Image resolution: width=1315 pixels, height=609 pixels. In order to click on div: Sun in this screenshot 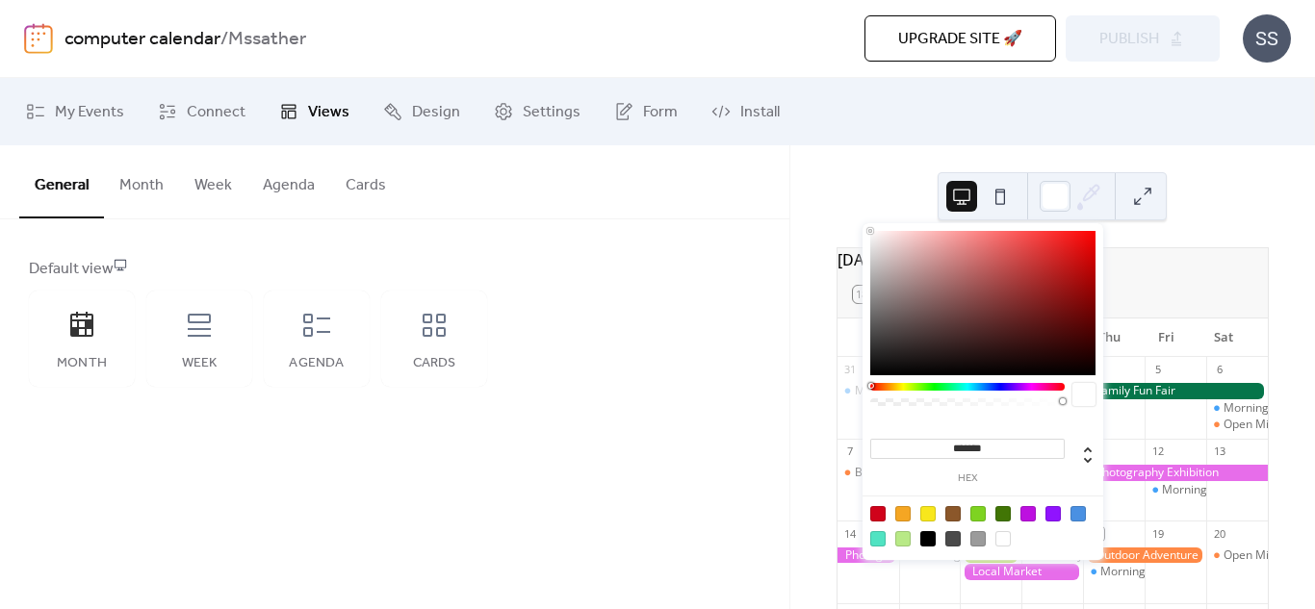, I will do `click(881, 338)`.